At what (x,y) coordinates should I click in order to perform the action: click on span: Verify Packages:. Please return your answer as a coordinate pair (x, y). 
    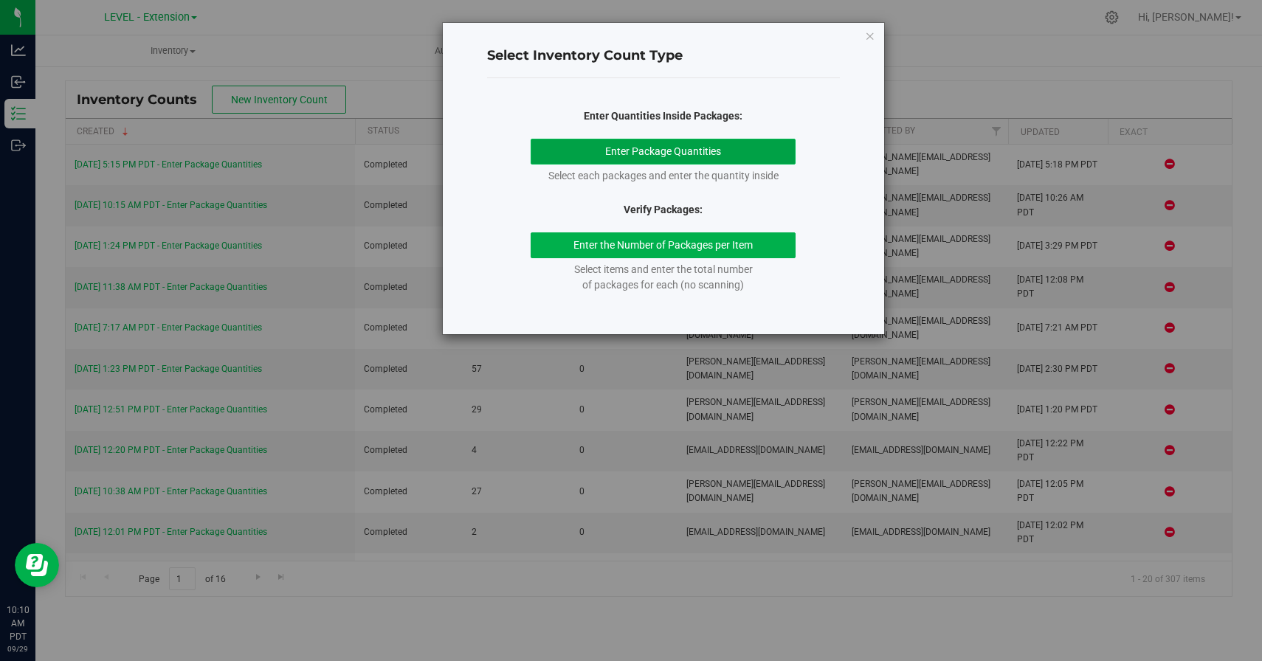
    Looking at the image, I should click on (663, 210).